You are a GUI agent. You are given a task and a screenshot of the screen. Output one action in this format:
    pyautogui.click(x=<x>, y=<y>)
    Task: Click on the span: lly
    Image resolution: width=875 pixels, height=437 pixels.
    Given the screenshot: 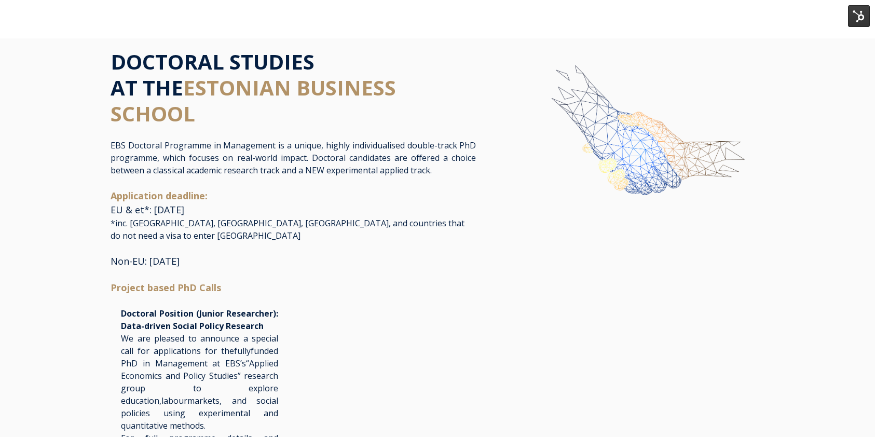 What is the action you would take?
    pyautogui.click(x=247, y=351)
    